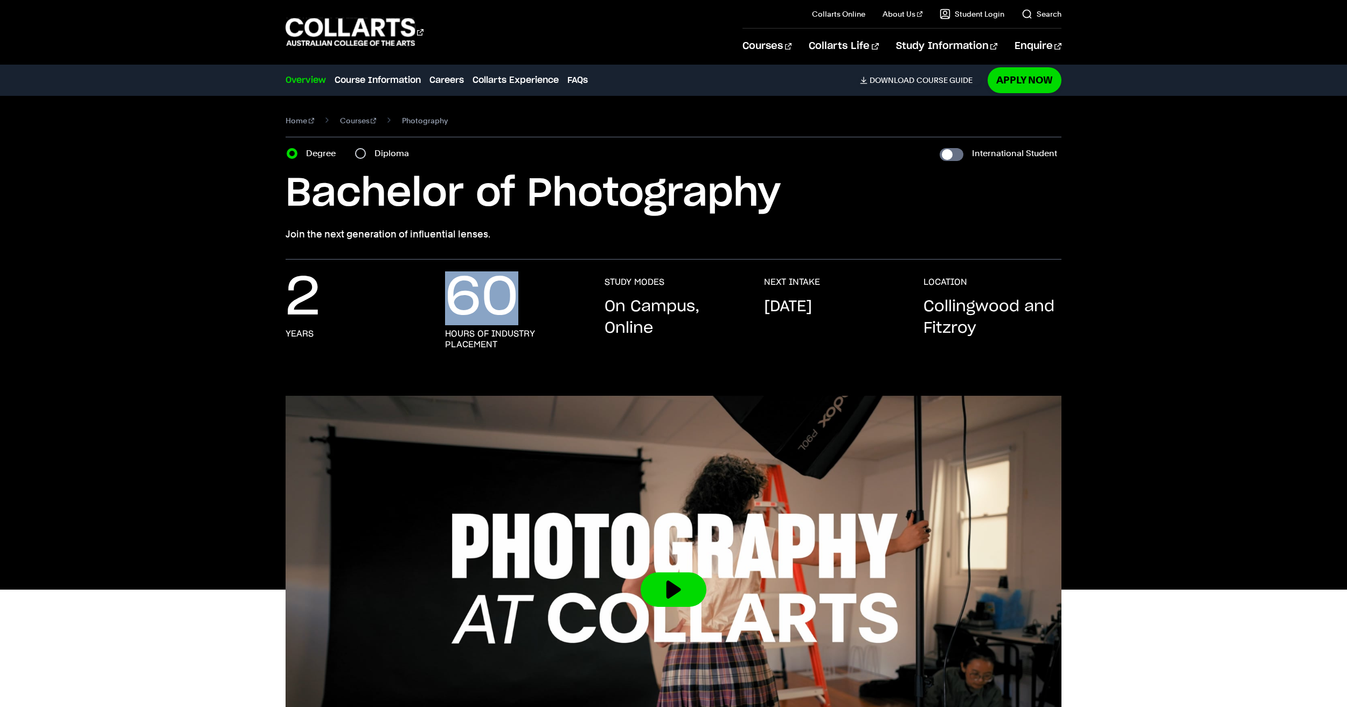 The height and width of the screenshot is (707, 1347). What do you see at coordinates (378, 80) in the screenshot?
I see `a: Course Information` at bounding box center [378, 80].